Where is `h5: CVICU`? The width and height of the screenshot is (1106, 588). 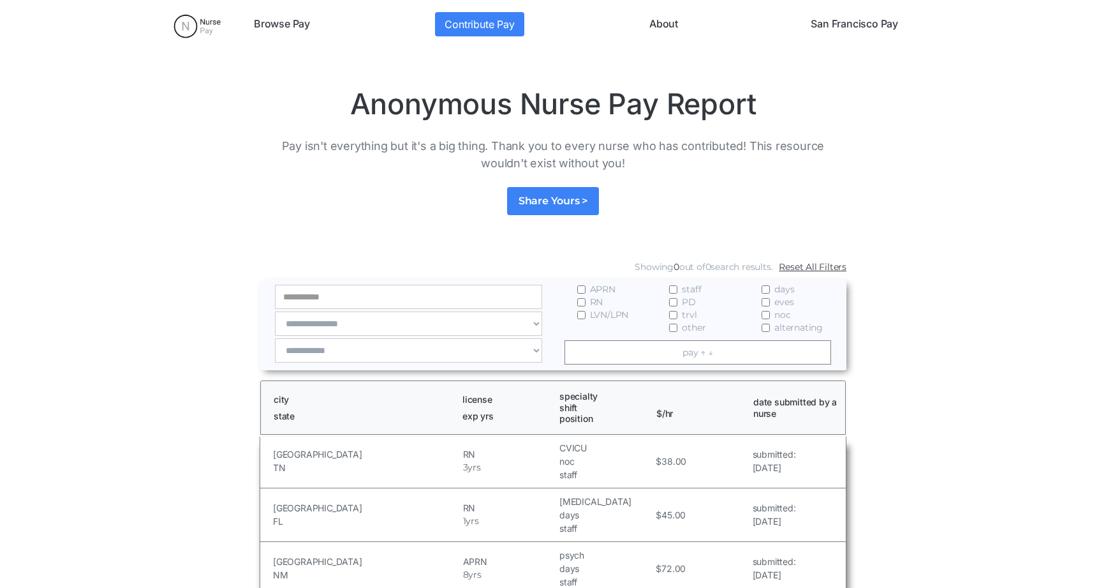
h5: CVICU is located at coordinates (606, 447).